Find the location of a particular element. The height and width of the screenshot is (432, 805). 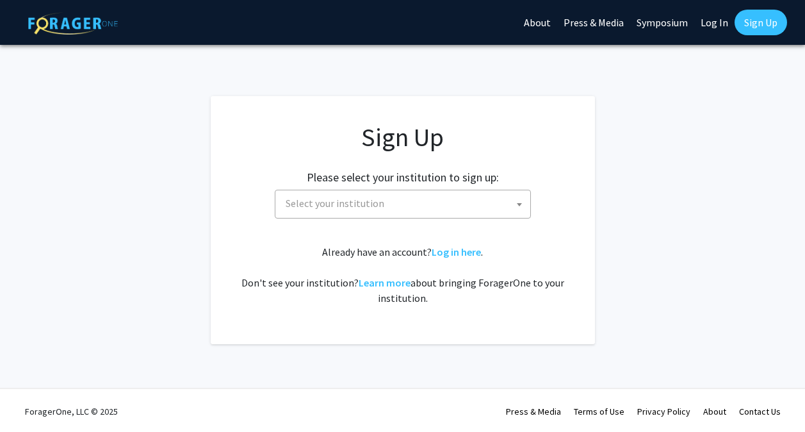

img: ForagerOne Logo is located at coordinates (73, 23).